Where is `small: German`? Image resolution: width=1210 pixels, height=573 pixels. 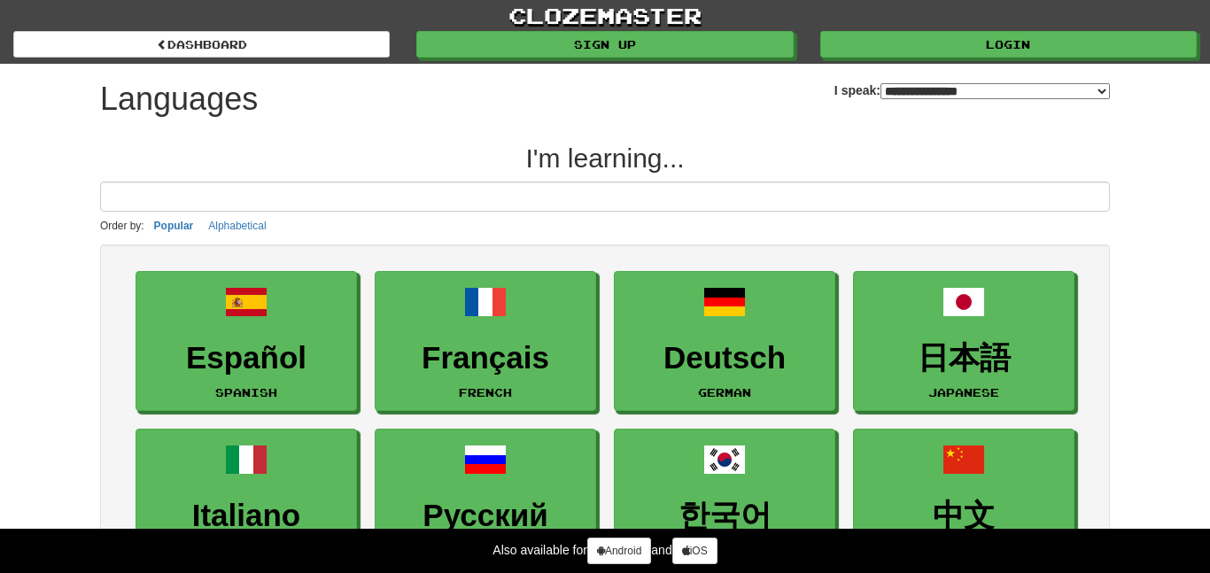
small: German is located at coordinates (725, 392).